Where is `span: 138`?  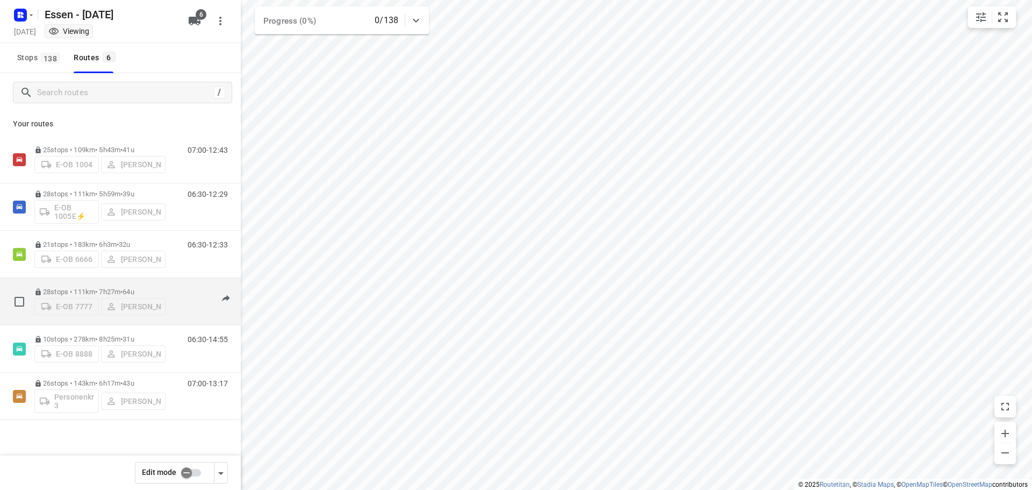
span: 138 is located at coordinates (50, 58).